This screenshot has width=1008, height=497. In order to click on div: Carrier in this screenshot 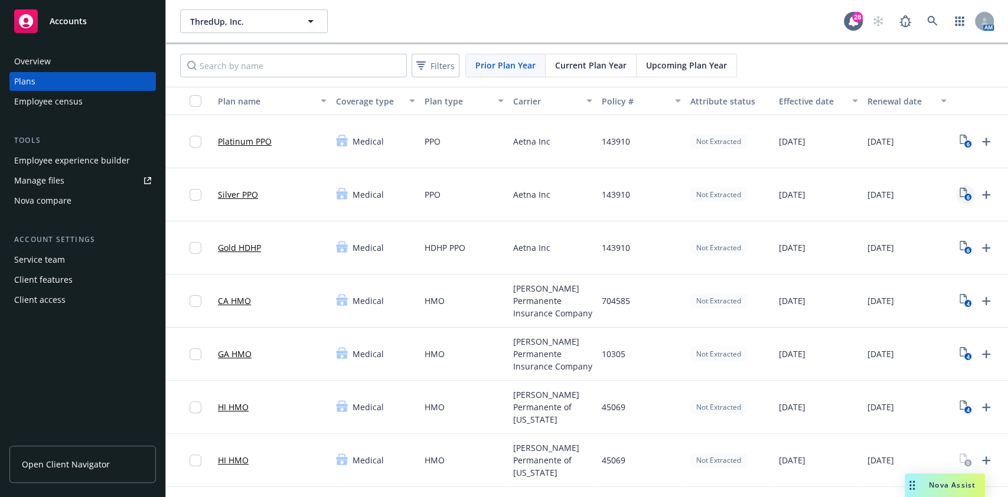, I will do `click(546, 101)`.